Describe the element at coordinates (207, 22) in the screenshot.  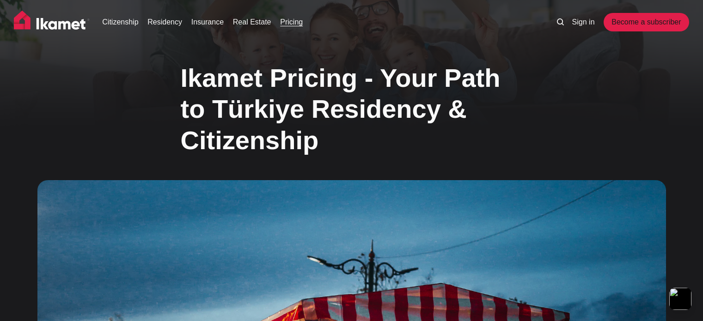
I see `a: Insurance` at that location.